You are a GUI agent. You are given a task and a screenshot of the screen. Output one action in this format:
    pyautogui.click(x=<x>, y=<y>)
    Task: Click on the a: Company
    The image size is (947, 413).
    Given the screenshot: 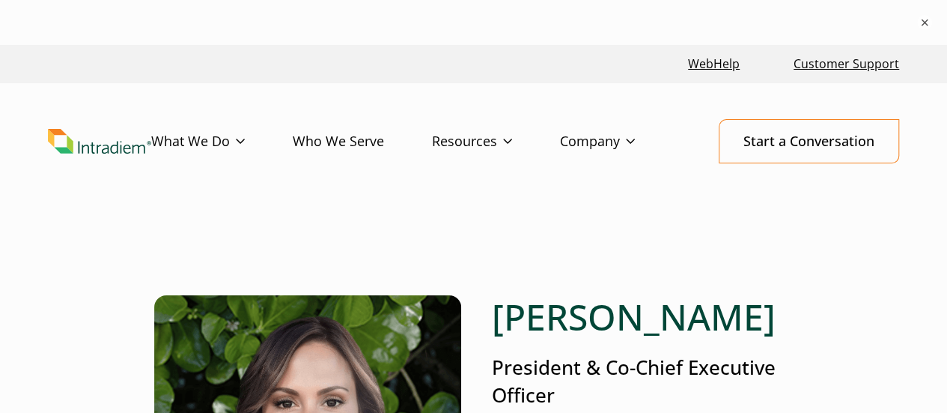 What is the action you would take?
    pyautogui.click(x=622, y=142)
    